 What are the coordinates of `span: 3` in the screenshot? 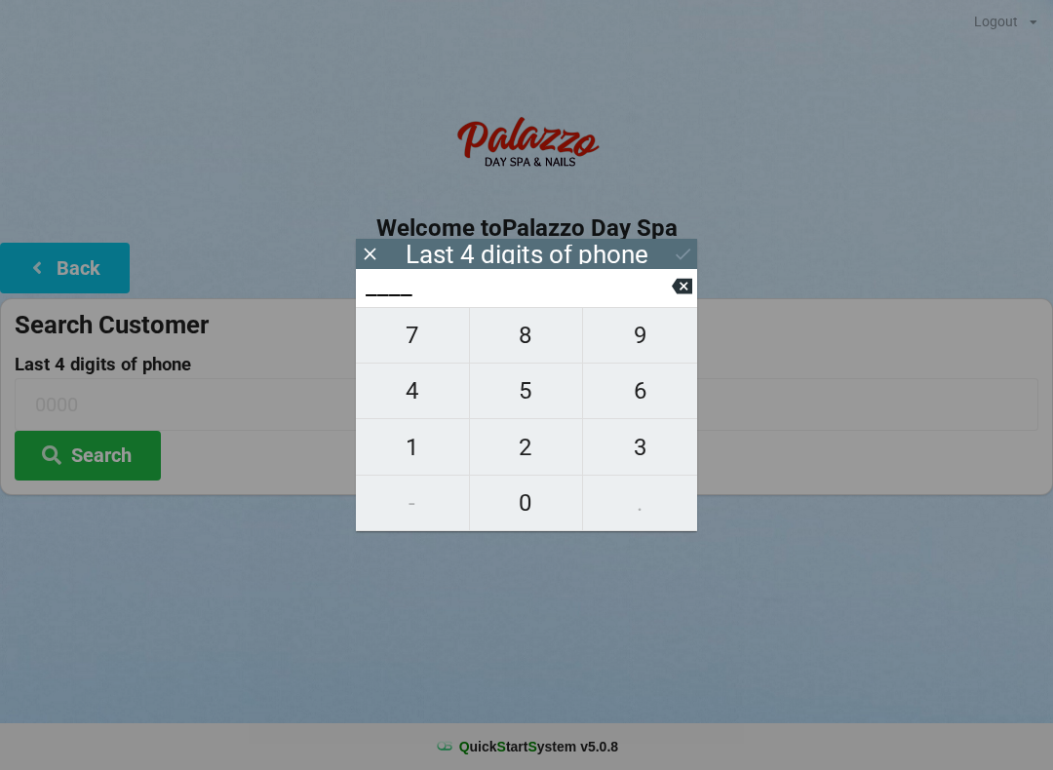 It's located at (640, 447).